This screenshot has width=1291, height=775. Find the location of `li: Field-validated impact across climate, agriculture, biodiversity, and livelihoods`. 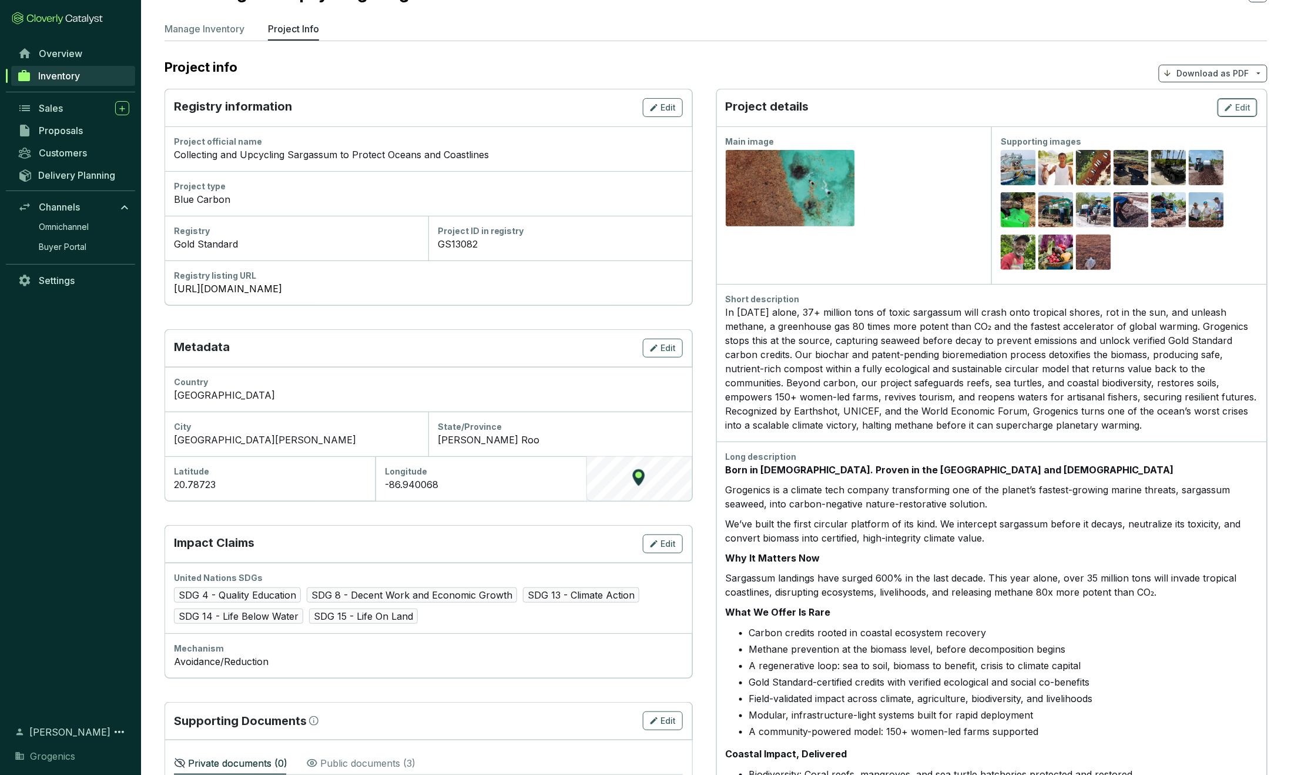

li: Field-validated impact across climate, agriculture, biodiversity, and livelihoods is located at coordinates (1004, 698).